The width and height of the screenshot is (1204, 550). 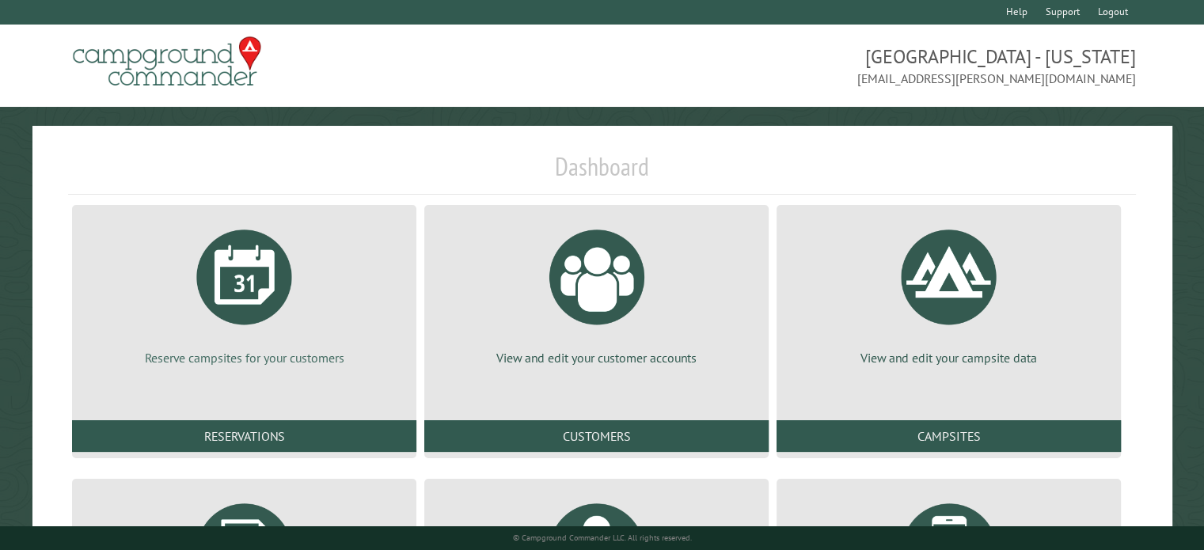 I want to click on small: © Campground Commander LLC. All rights reserved., so click(x=603, y=538).